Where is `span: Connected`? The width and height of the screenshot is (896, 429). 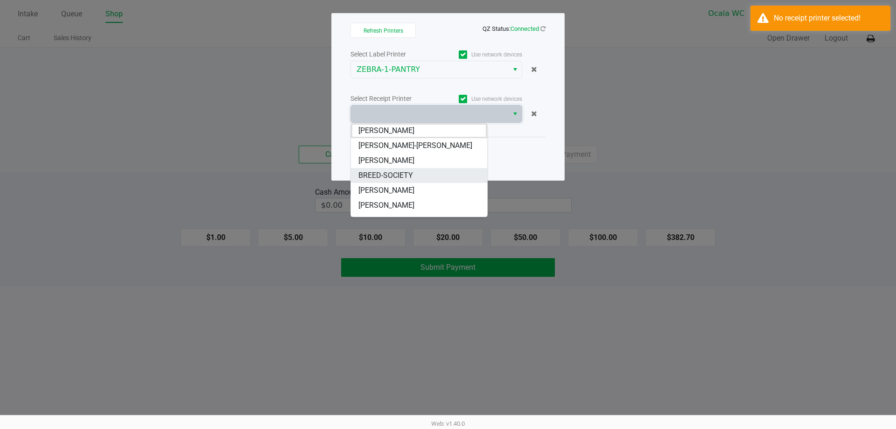 span: Connected is located at coordinates (524, 28).